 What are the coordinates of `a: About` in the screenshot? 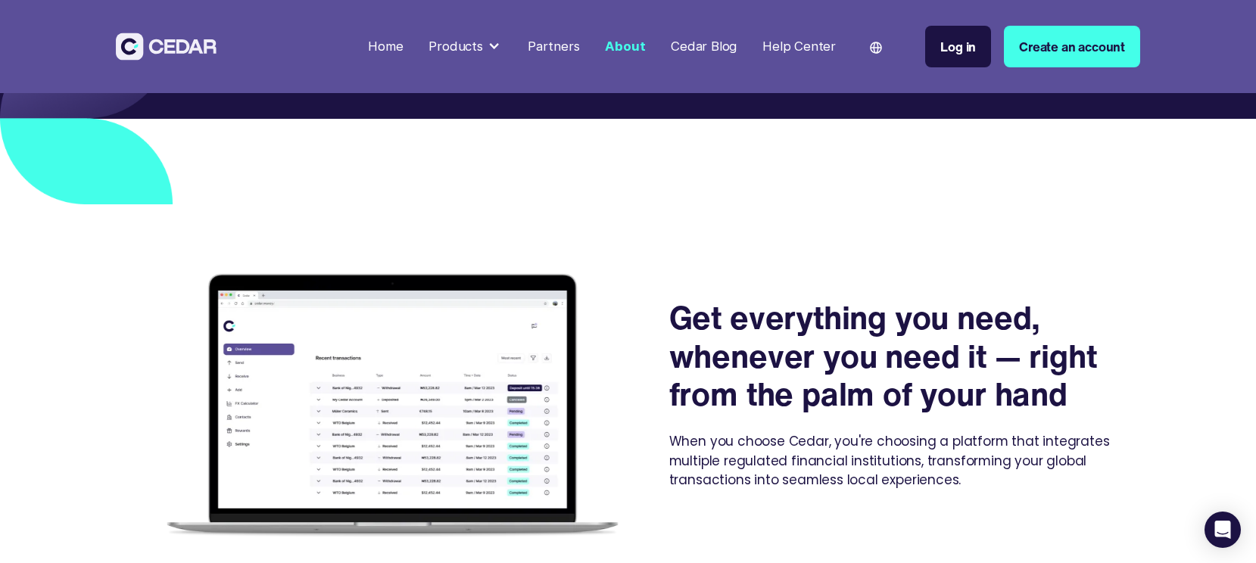 It's located at (626, 46).